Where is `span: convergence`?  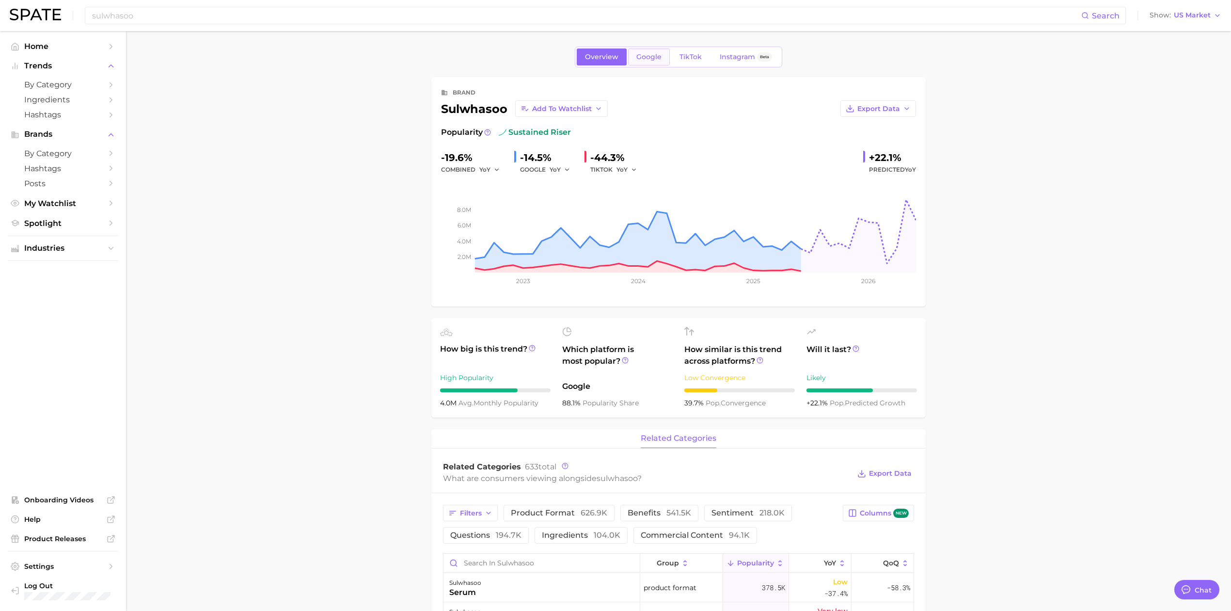 span: convergence is located at coordinates (736, 403).